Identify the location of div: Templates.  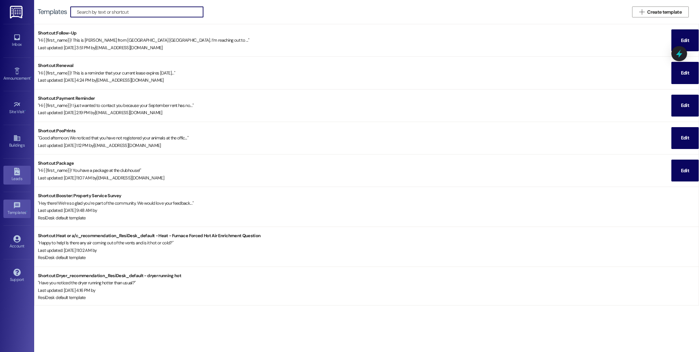
(52, 12).